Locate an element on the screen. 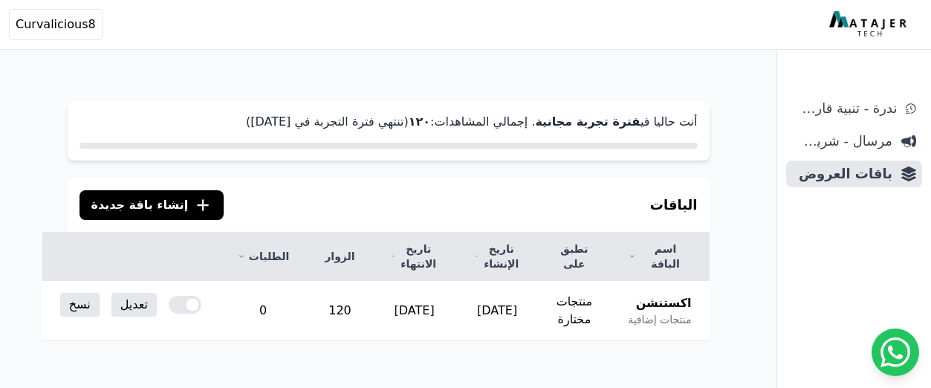 Image resolution: width=931 pixels, height=388 pixels. span: باقات العروض is located at coordinates (842, 174).